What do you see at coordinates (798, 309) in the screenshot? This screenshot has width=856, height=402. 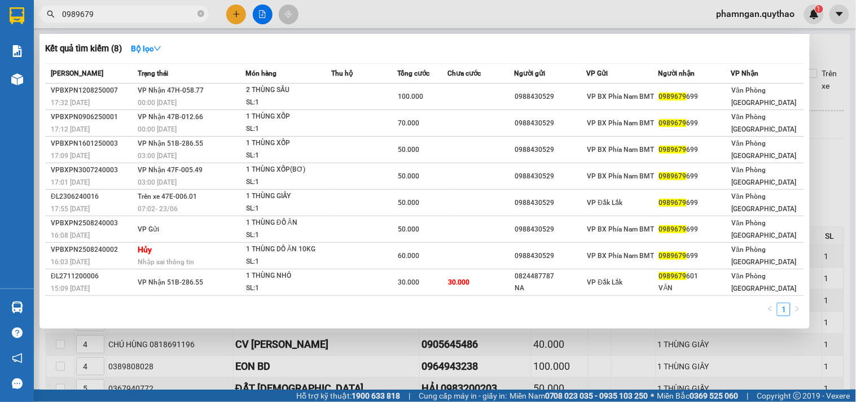 I see `li: Next Page` at bounding box center [798, 309].